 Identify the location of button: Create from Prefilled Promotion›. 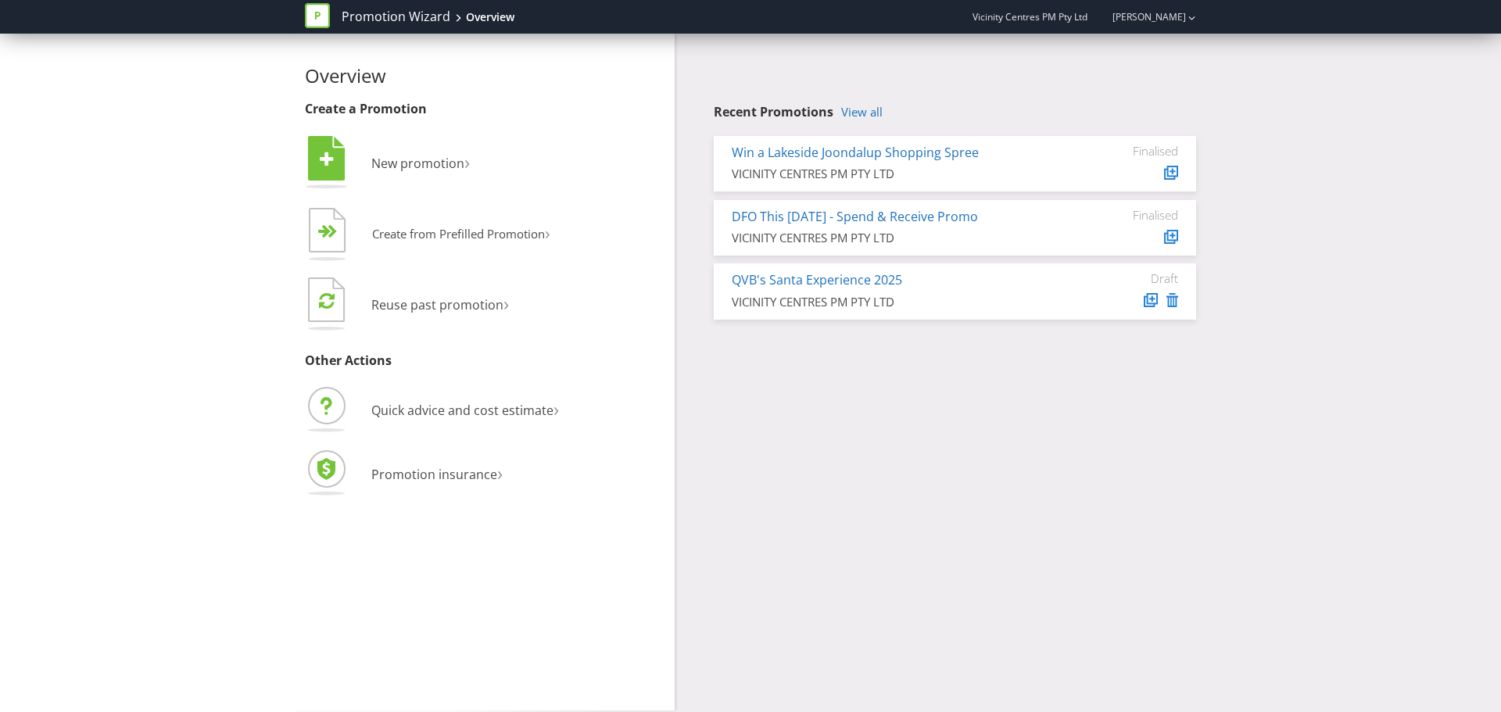
(428, 235).